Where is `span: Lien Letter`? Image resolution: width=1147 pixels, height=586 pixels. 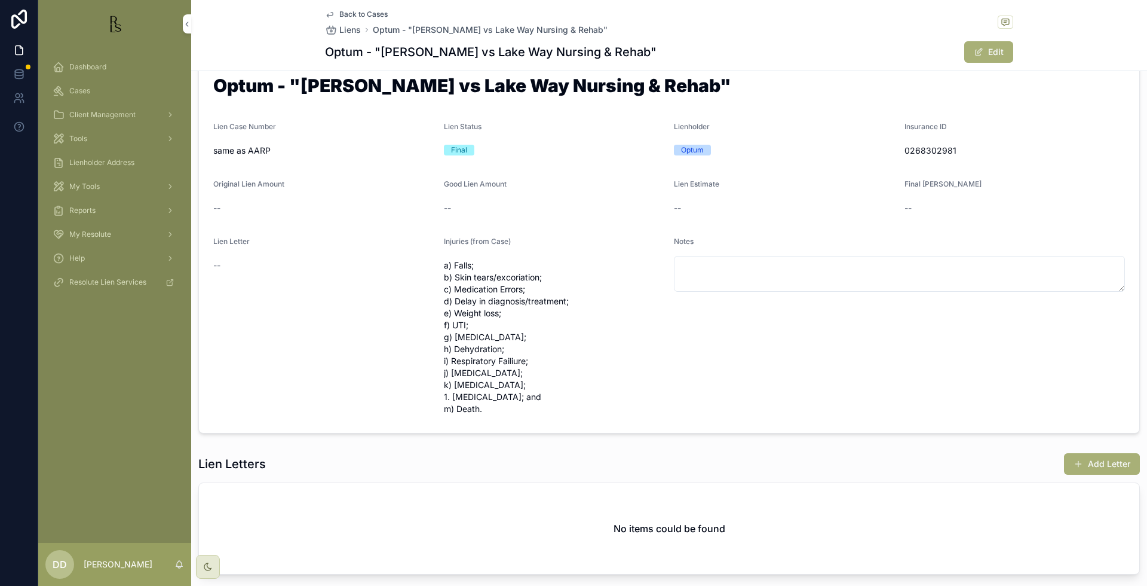
span: Lien Letter is located at coordinates (231, 241).